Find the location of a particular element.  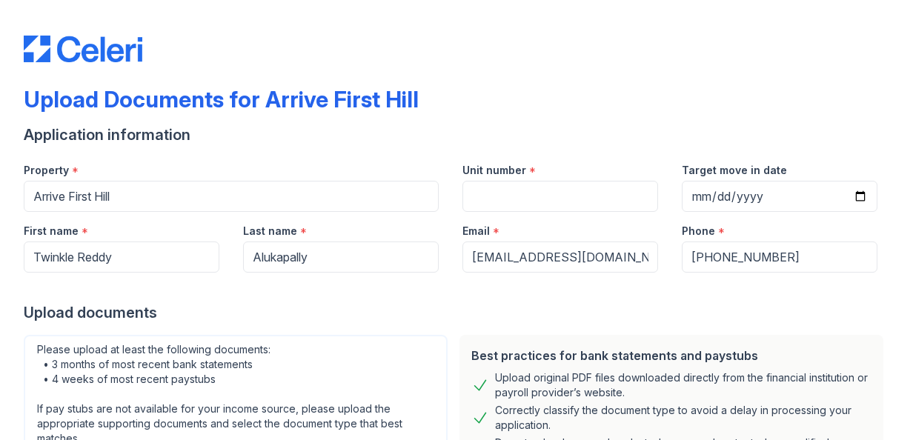

img: CE_Logo_Blue-a8612792a0a2168367f1c8372b55b34899dd931a85d93a1a3d3e32e68fde9ad4.png is located at coordinates (83, 49).